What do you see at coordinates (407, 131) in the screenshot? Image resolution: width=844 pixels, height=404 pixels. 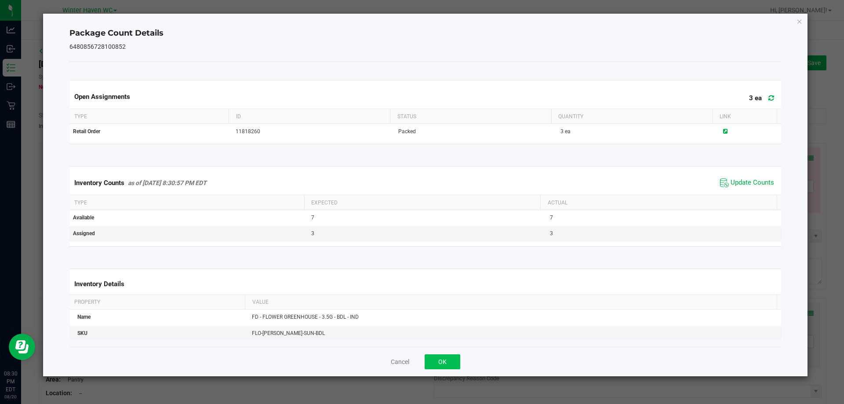 I see `span: Packed` at bounding box center [407, 131].